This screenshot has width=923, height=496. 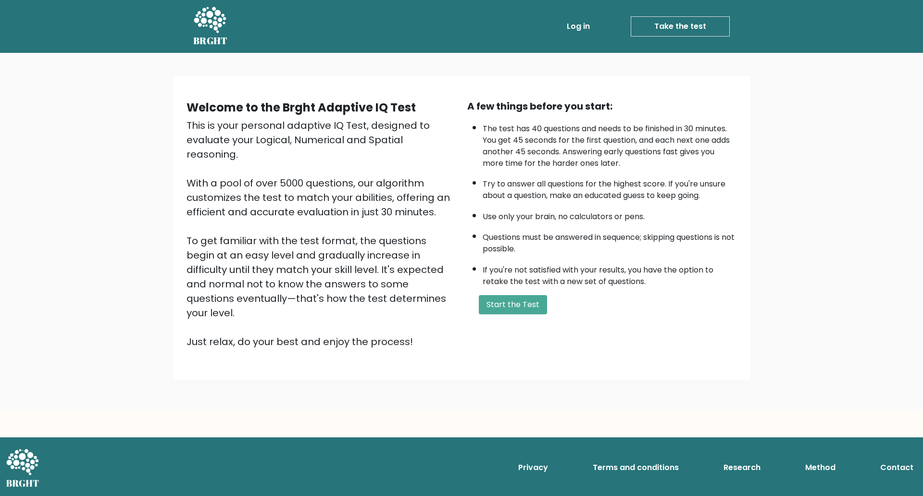 What do you see at coordinates (533, 468) in the screenshot?
I see `a: Privacy` at bounding box center [533, 468].